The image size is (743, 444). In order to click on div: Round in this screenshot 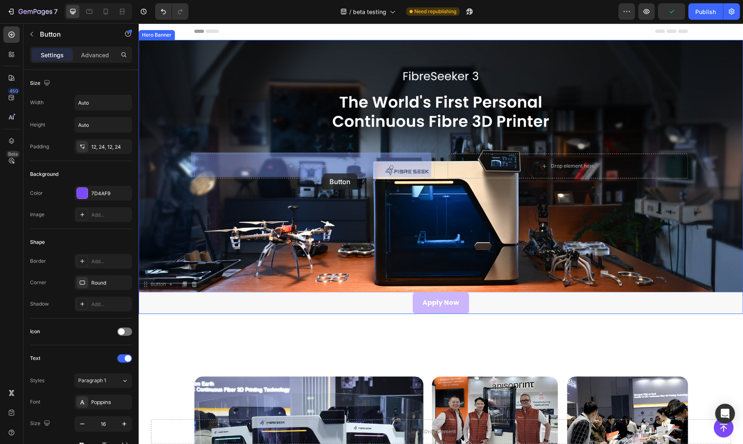, I will do `click(111, 283)`.